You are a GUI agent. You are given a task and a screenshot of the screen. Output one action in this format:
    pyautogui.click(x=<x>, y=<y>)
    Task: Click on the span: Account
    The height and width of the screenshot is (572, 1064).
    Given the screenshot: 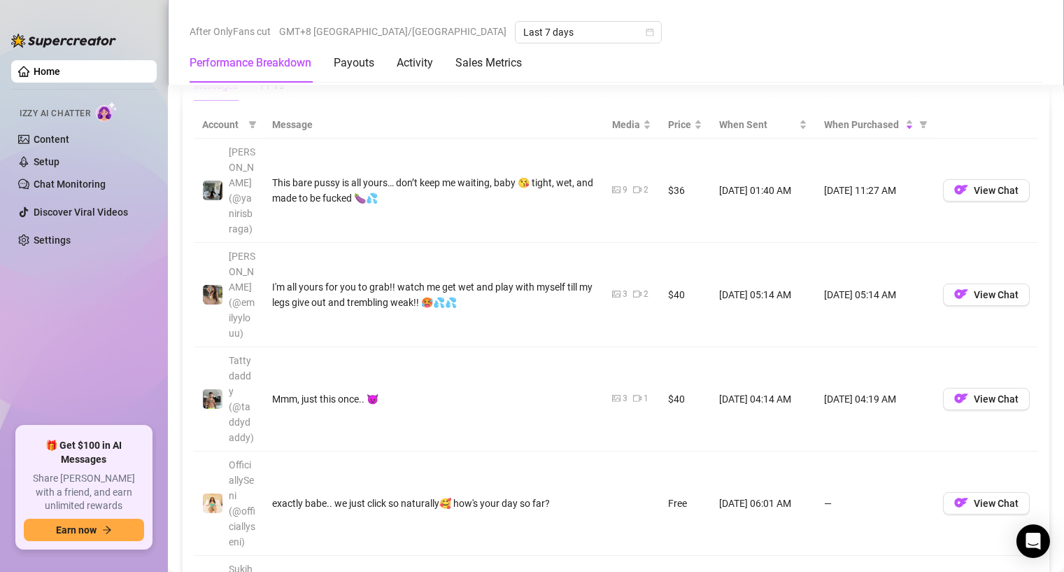 What is the action you would take?
    pyautogui.click(x=222, y=125)
    